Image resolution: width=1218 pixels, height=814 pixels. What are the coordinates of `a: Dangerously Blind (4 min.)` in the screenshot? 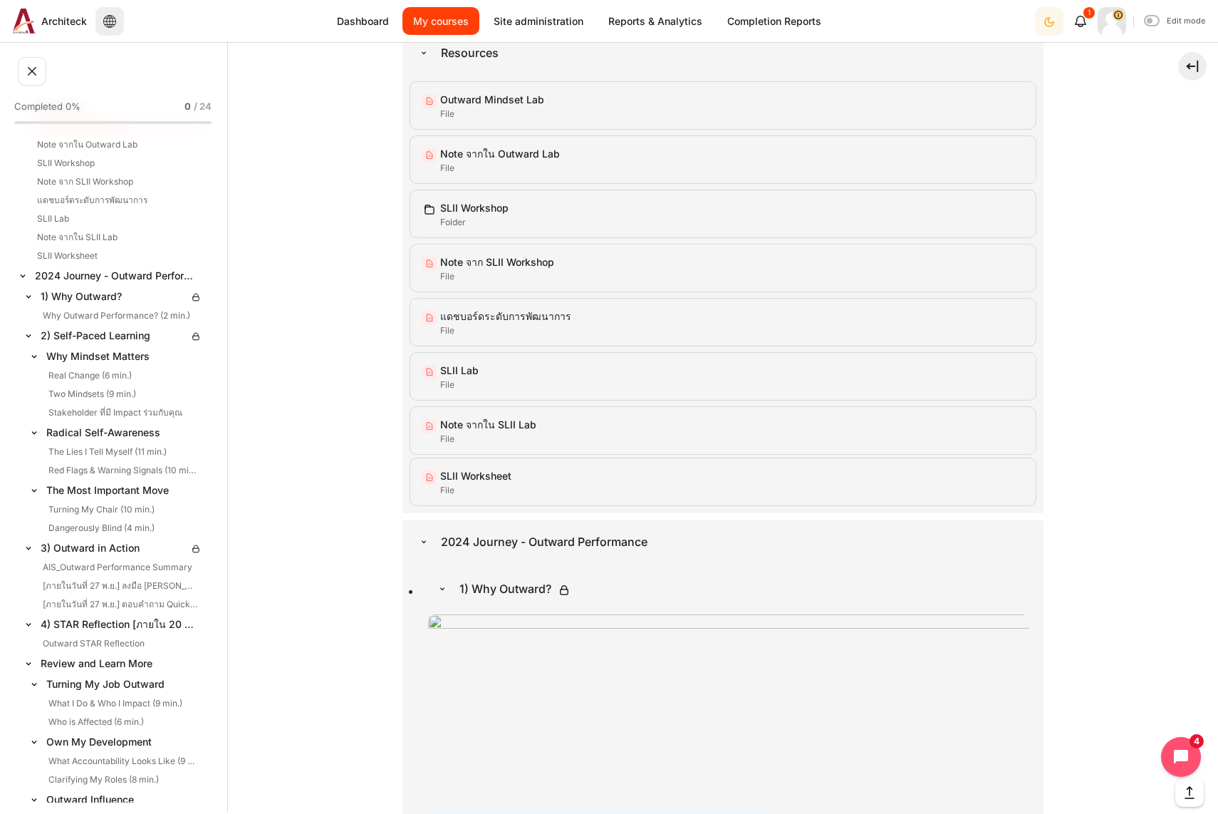 It's located at (123, 528).